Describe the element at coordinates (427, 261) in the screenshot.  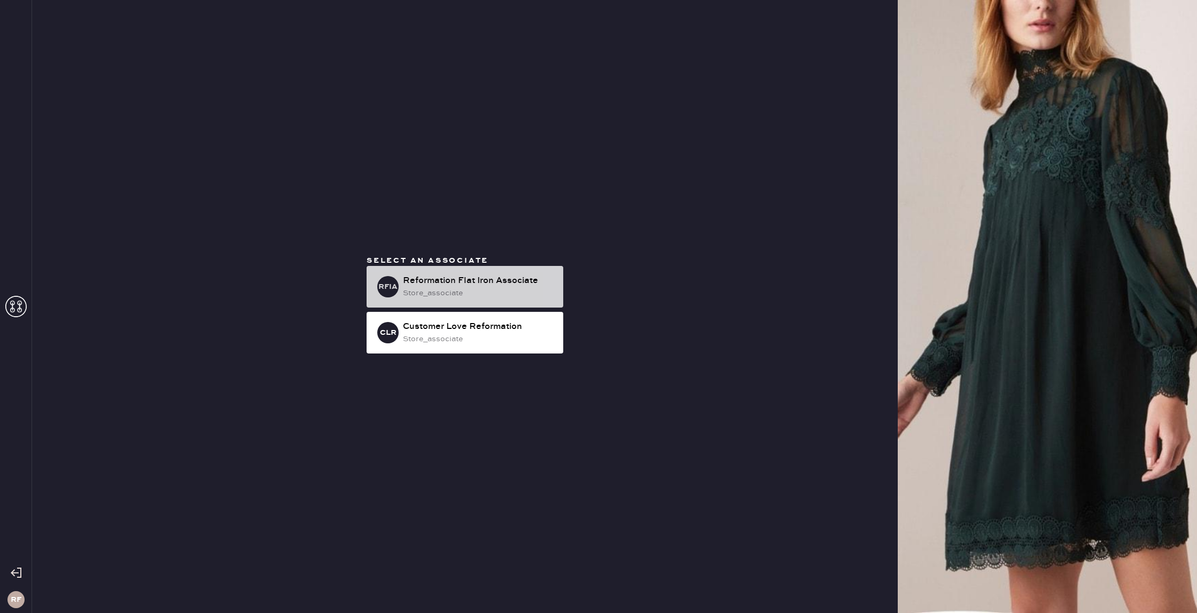
I see `span: Select an associate` at that location.